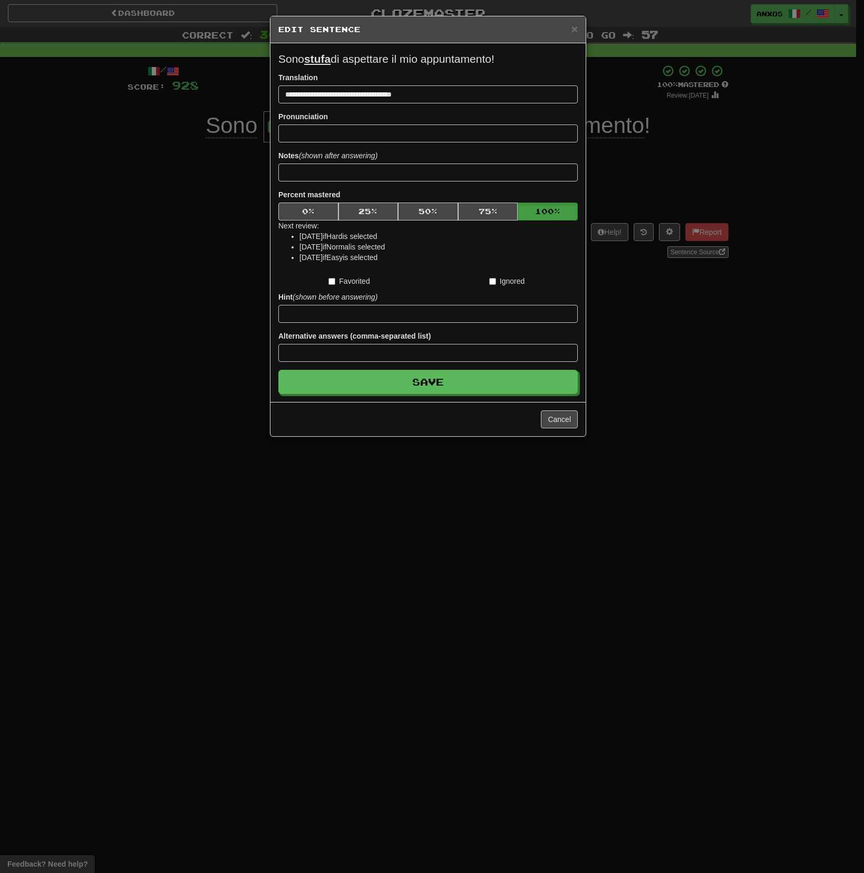 The height and width of the screenshot is (873, 864). Describe the element at coordinates (335, 297) in the screenshot. I see `em: (shown before answering)` at that location.